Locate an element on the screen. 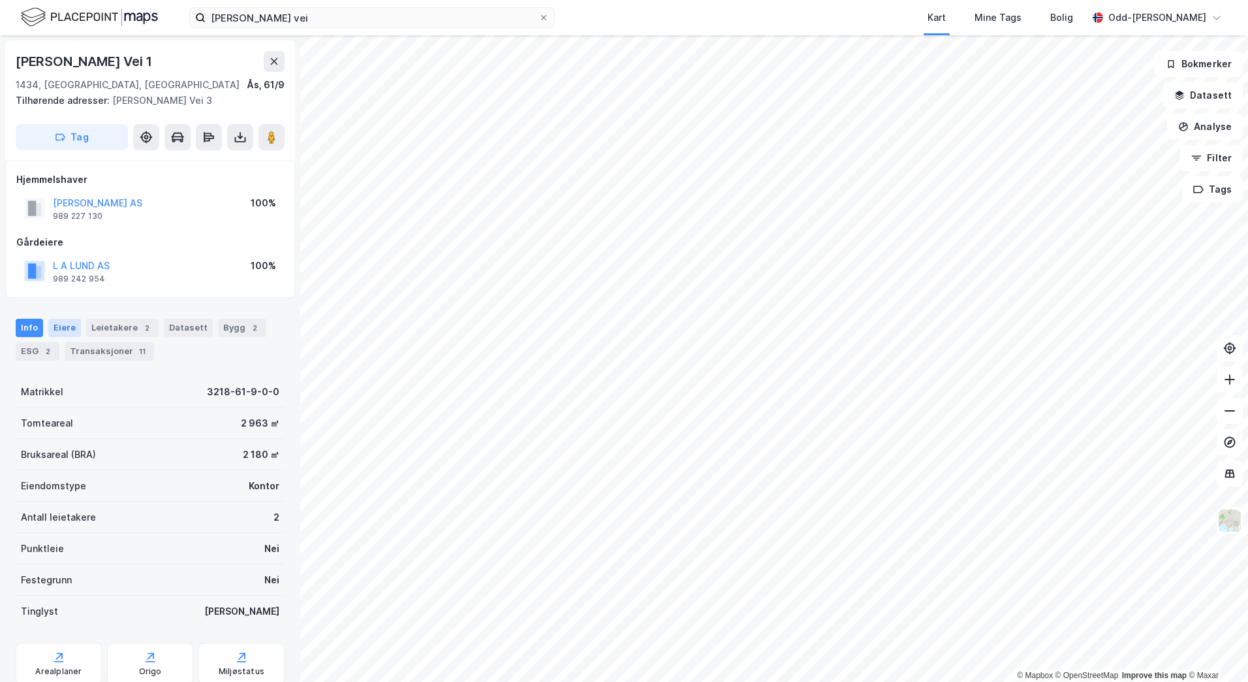 This screenshot has width=1248, height=682. div: Ås, 61/9 is located at coordinates (266, 85).